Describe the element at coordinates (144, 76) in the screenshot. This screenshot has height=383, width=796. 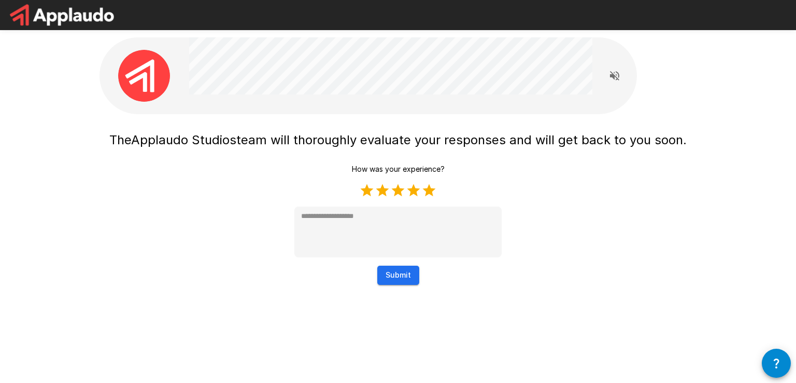
I see `img: applaudo_avatar.png` at that location.